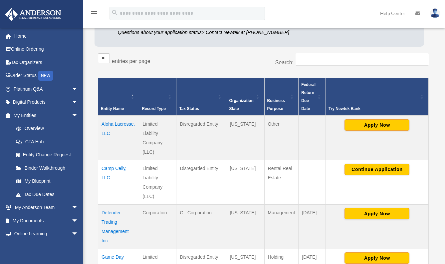  Describe the element at coordinates (47, 194) in the screenshot. I see `a: Tax Due Dates` at that location.